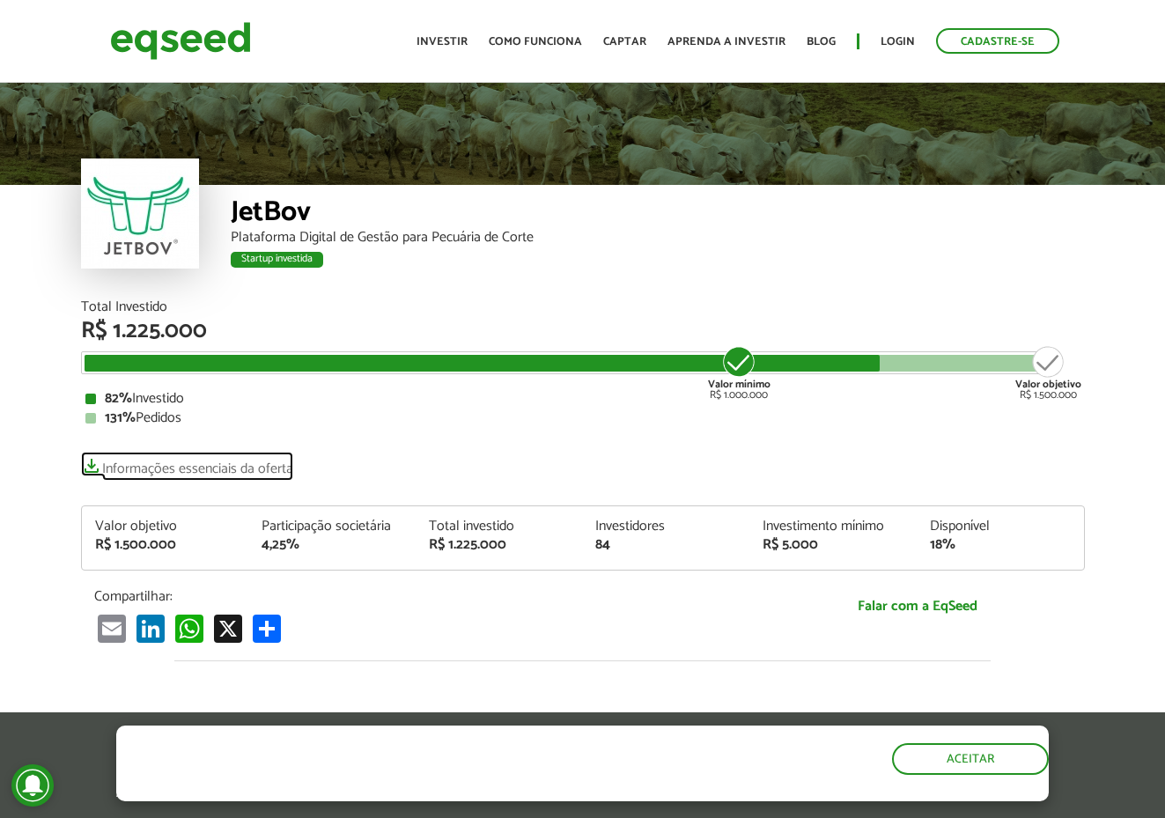 This screenshot has height=818, width=1165. Describe the element at coordinates (583, 399) in the screenshot. I see `div: Investido` at that location.